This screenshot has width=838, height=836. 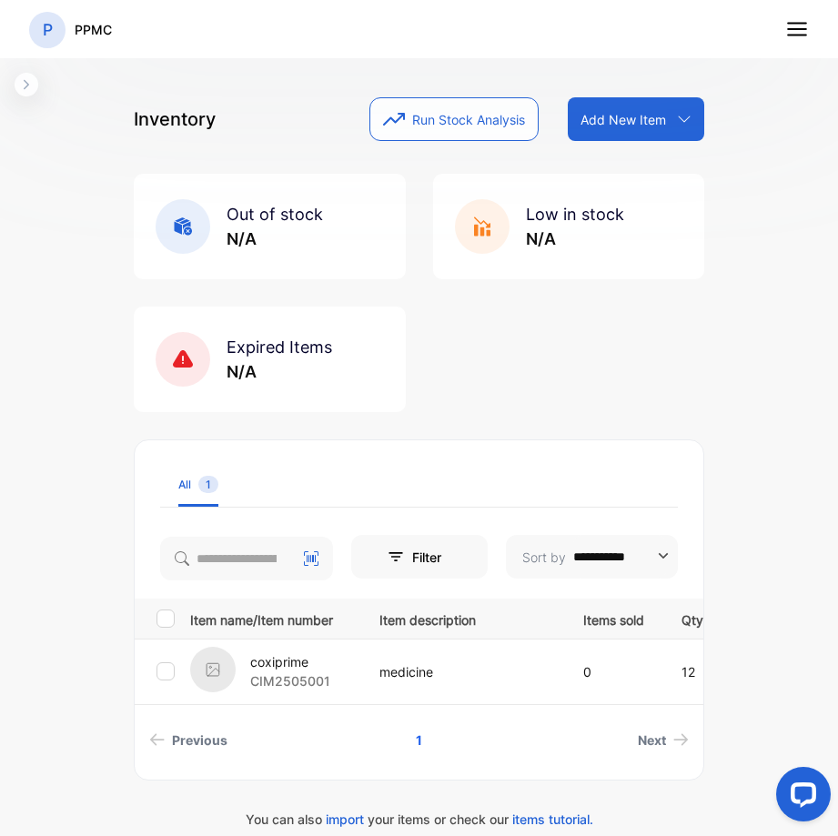 What do you see at coordinates (613, 618) in the screenshot?
I see `p: Items sold` at bounding box center [613, 618].